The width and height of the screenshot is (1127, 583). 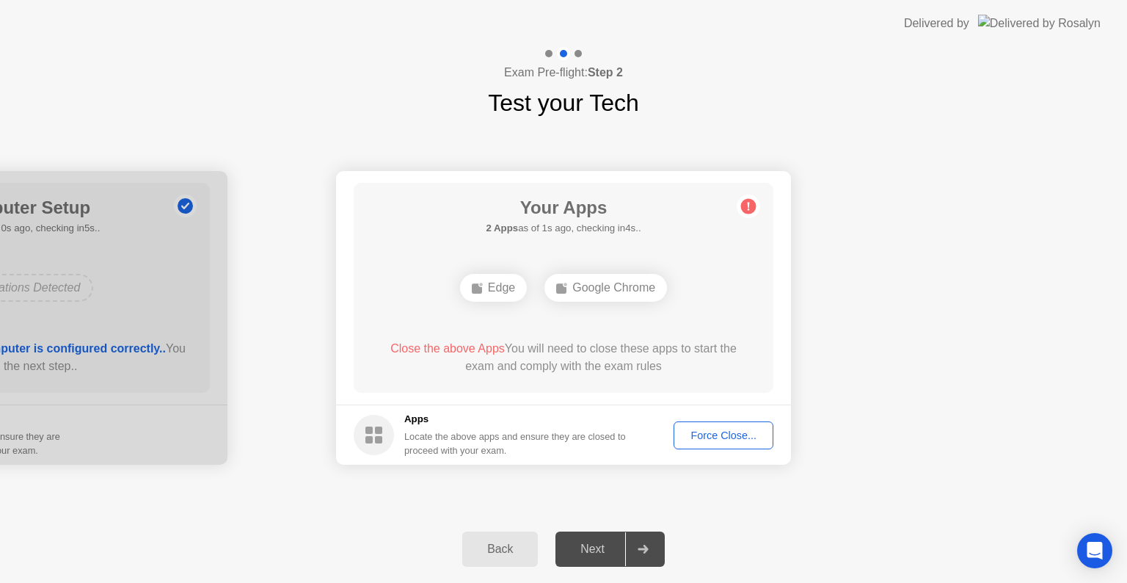 I want to click on button: Force Close..., so click(x=723, y=435).